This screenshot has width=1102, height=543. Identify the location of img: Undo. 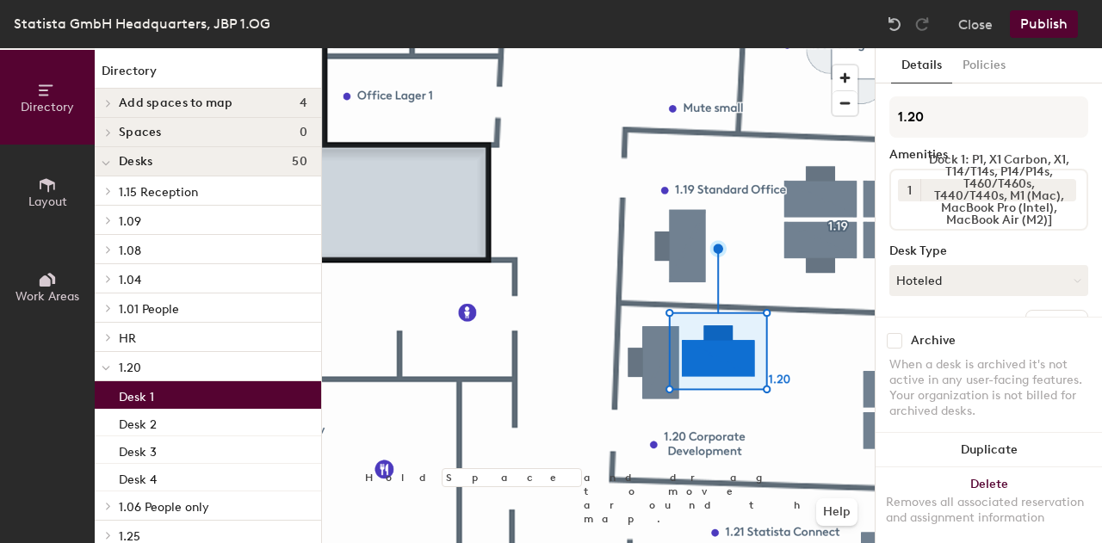
(895, 24).